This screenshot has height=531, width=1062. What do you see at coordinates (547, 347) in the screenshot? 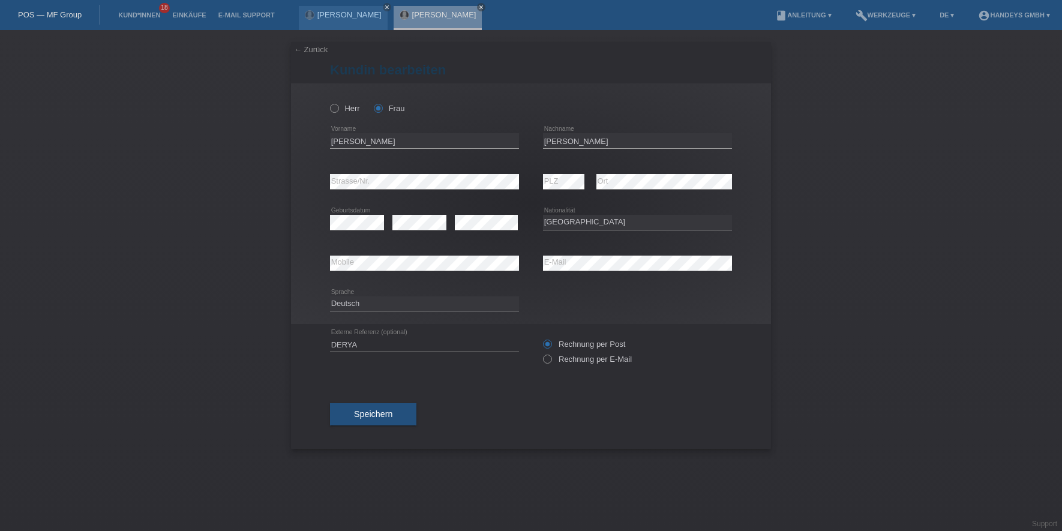
I see `input: Rechnung per Post` at bounding box center [547, 347].